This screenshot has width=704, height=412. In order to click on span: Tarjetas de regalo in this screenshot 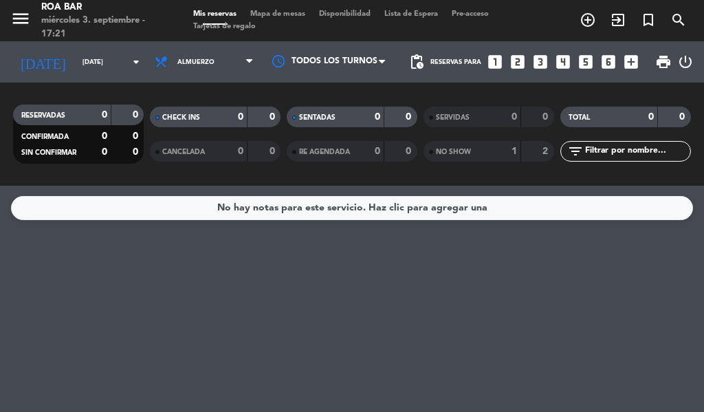, I will do `click(224, 26)`.